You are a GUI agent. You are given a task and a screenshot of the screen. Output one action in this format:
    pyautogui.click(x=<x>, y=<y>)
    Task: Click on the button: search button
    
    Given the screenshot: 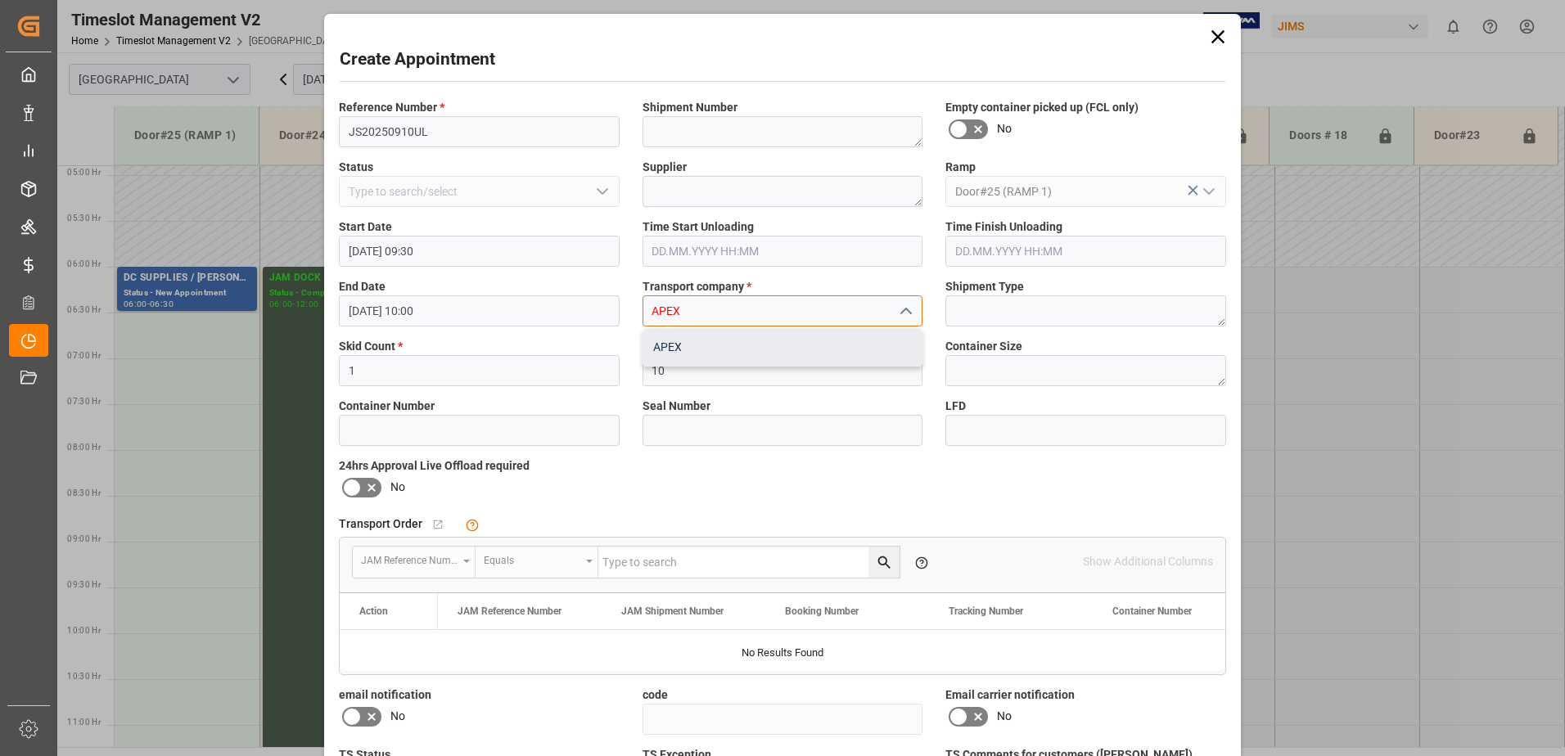 What is the action you would take?
    pyautogui.click(x=884, y=562)
    